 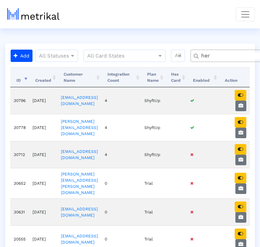 What do you see at coordinates (202, 77) in the screenshot?
I see `th: Enabled: activate to sort column ascending` at bounding box center [202, 77].